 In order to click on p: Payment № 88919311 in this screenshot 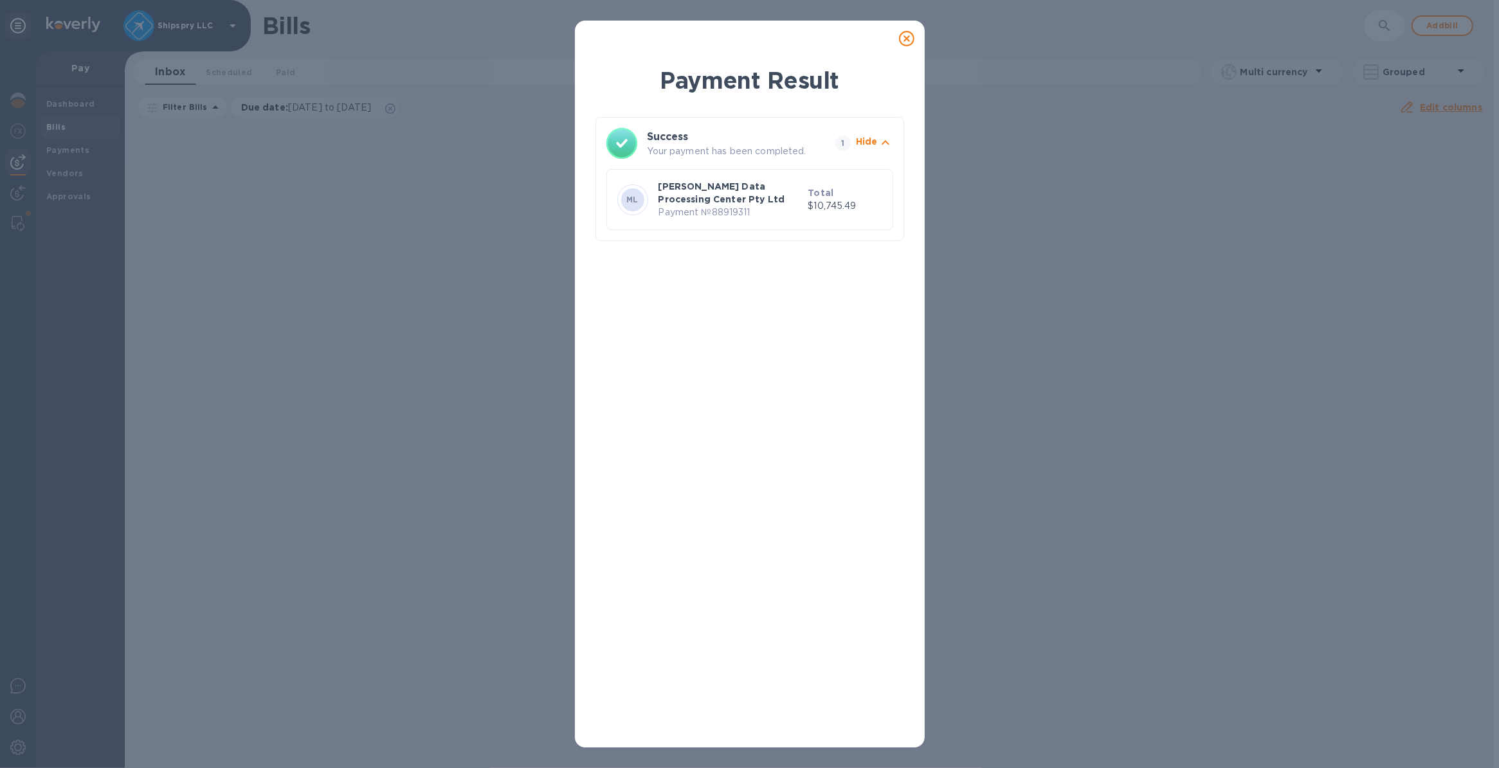, I will do `click(730, 212)`.